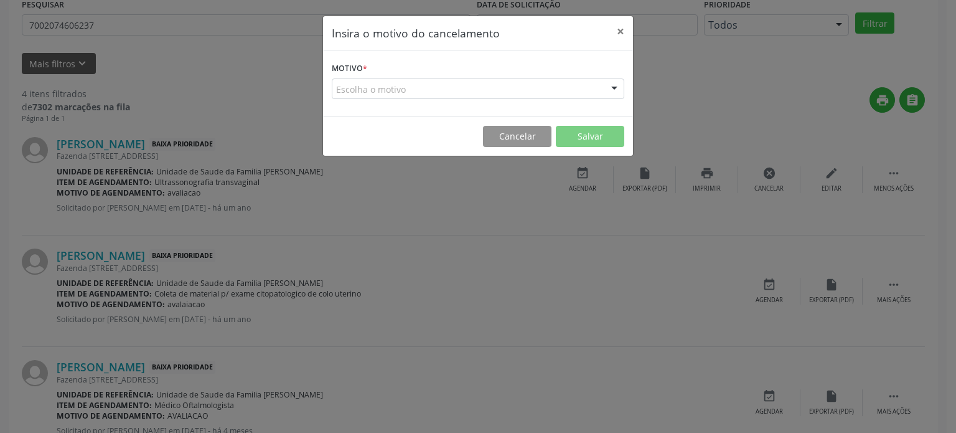 The width and height of the screenshot is (956, 433). What do you see at coordinates (517, 136) in the screenshot?
I see `button: Cancelar` at bounding box center [517, 136].